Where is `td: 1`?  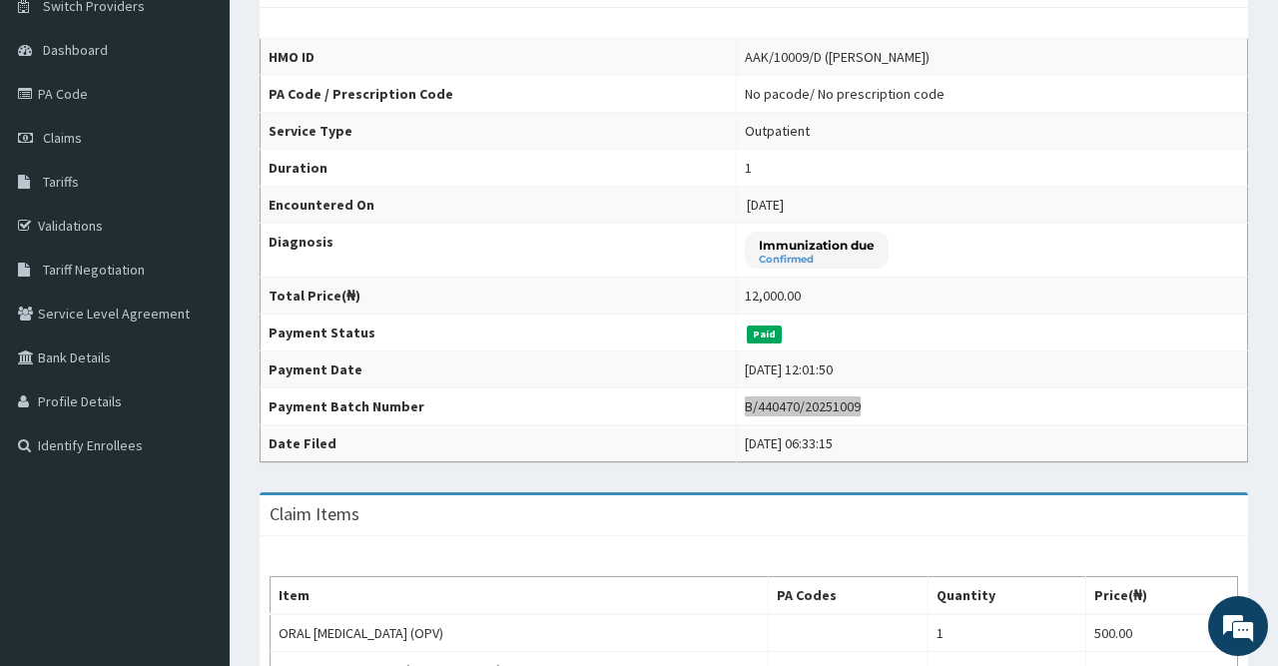
td: 1 is located at coordinates (1008, 633).